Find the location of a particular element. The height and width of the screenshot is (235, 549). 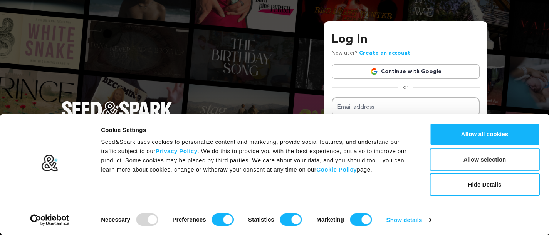

strong: Preferences is located at coordinates (189, 220).